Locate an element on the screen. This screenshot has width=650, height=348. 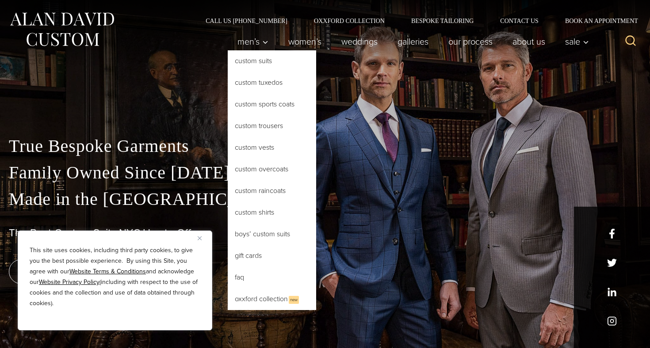
a: Website Privacy Policy is located at coordinates (69, 282).